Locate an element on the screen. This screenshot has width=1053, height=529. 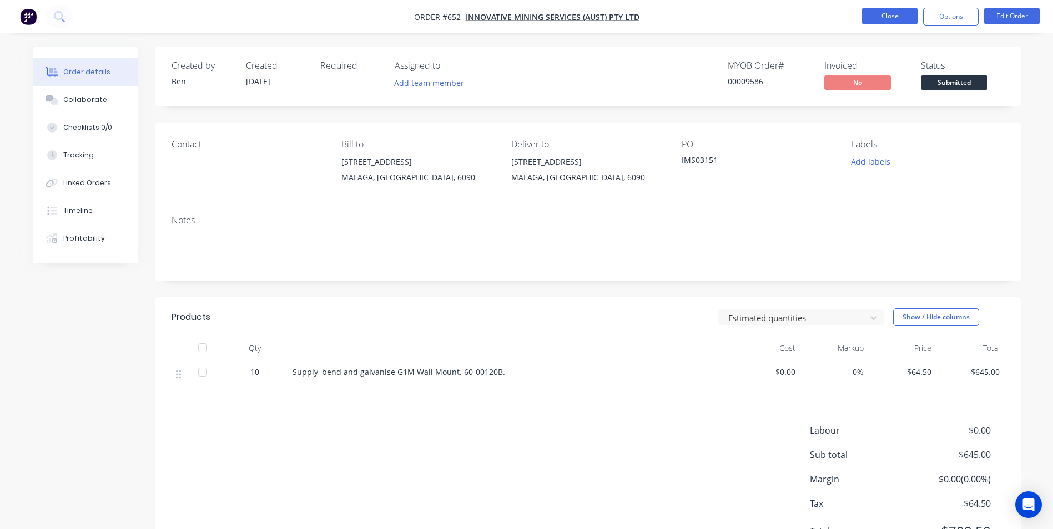
span: No is located at coordinates (857, 82).